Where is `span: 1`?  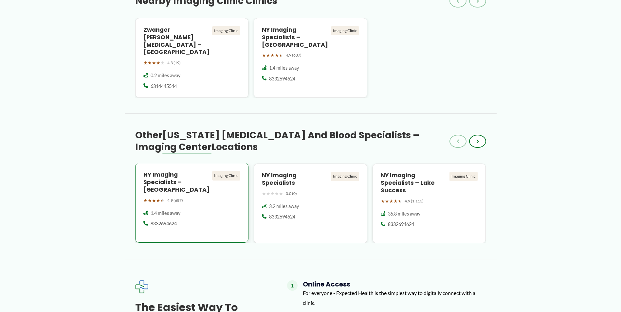
span: 1 is located at coordinates (292, 286).